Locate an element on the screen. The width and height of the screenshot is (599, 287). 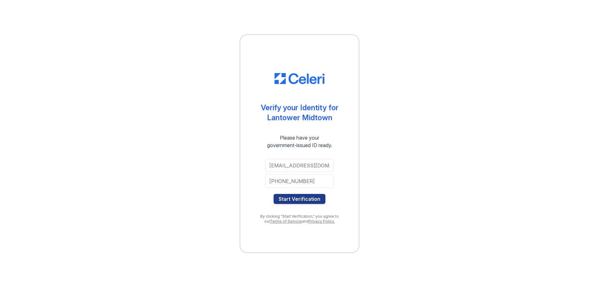
div: Please have your government-issued ID ready. is located at coordinates (299, 141).